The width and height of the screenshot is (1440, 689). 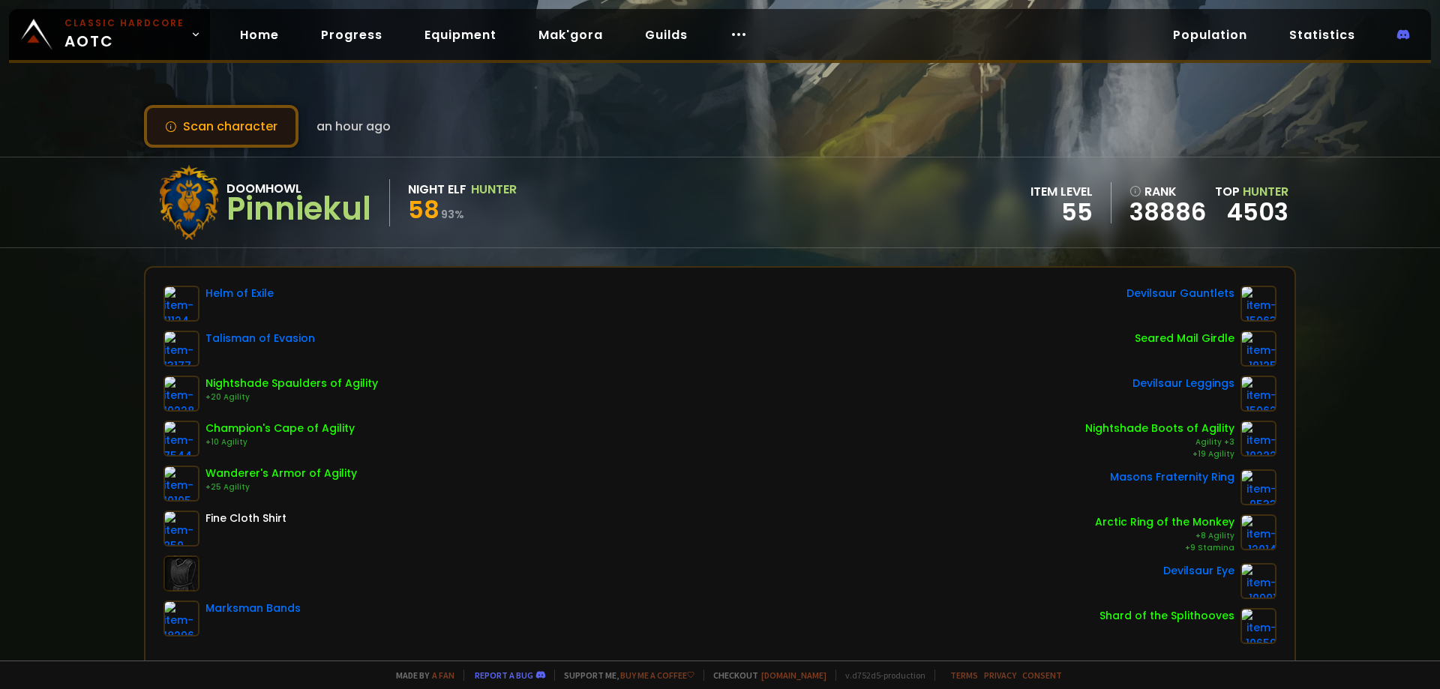 I want to click on div: item level, so click(x=1061, y=191).